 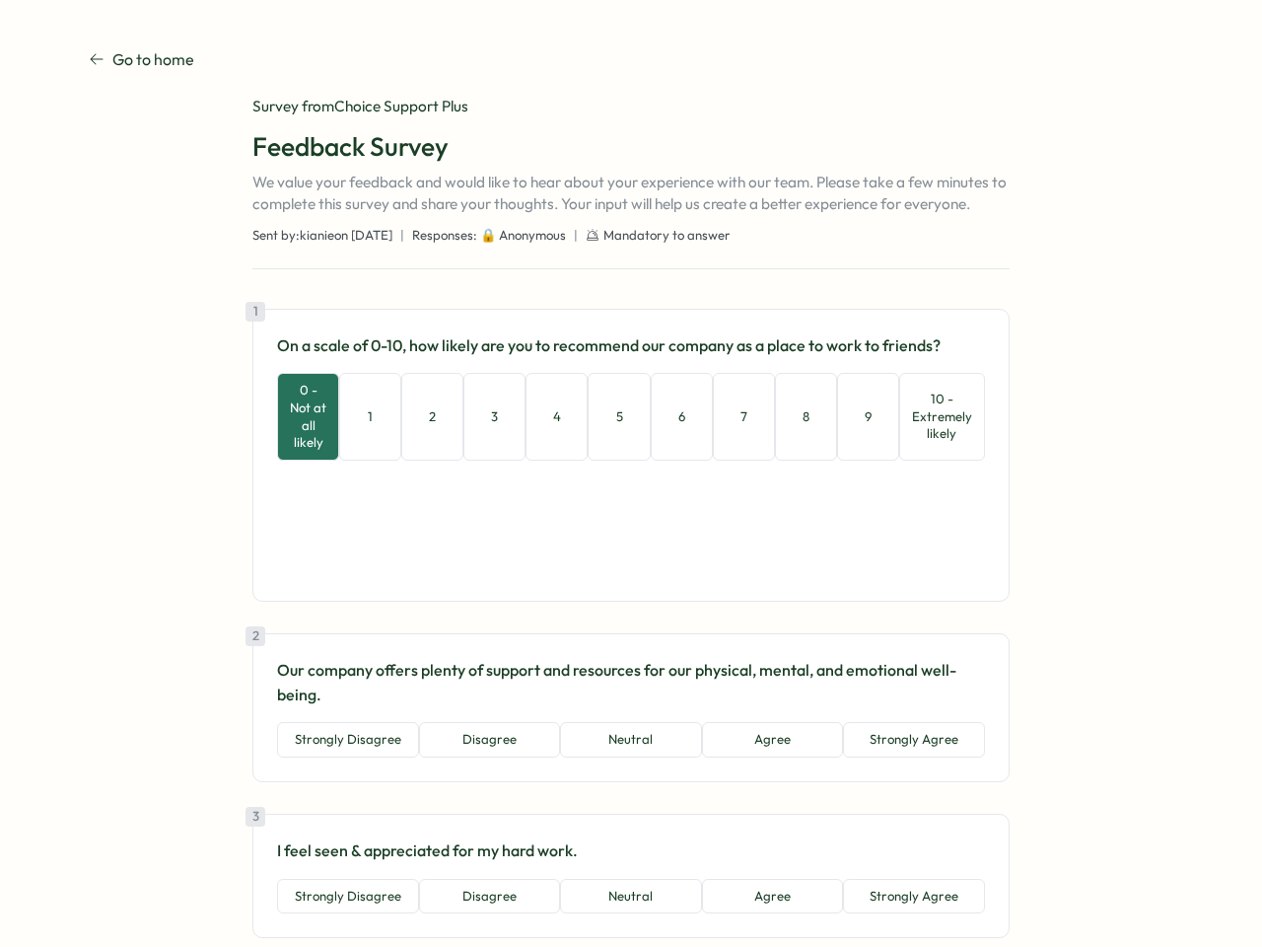 I want to click on p: Go to home, so click(x=153, y=59).